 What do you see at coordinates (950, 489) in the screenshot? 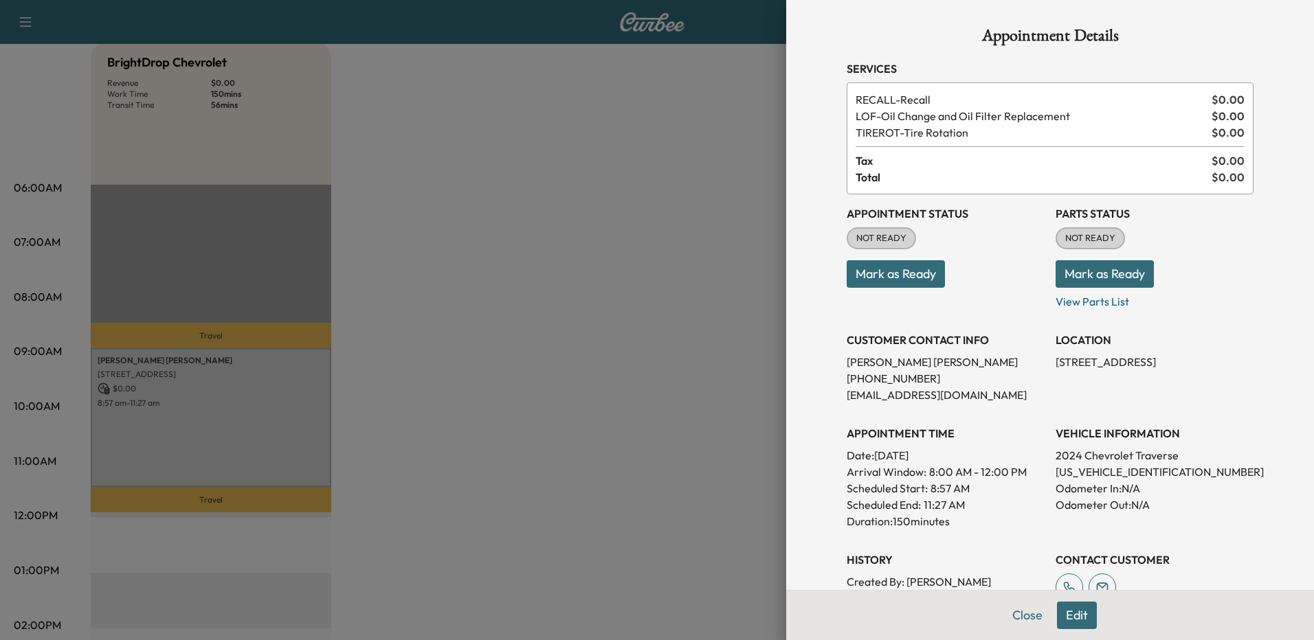
I see `p: 8:57 AM` at bounding box center [950, 489].